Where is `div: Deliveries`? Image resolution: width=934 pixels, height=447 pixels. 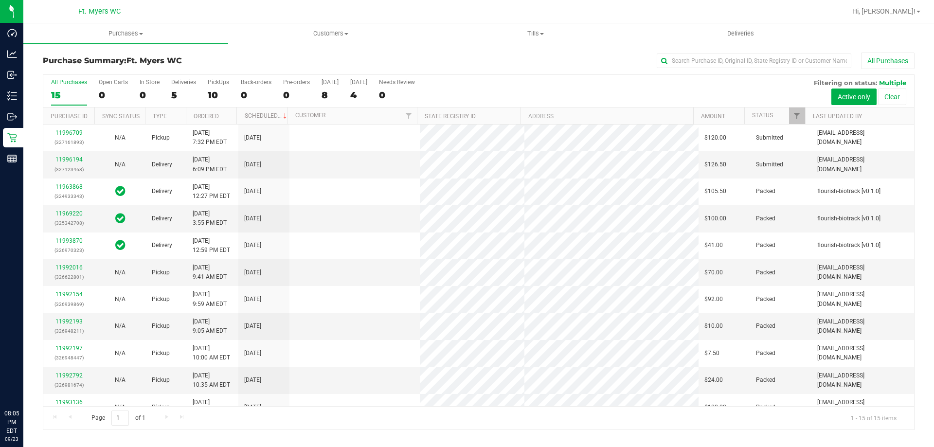 div: Deliveries is located at coordinates (183, 82).